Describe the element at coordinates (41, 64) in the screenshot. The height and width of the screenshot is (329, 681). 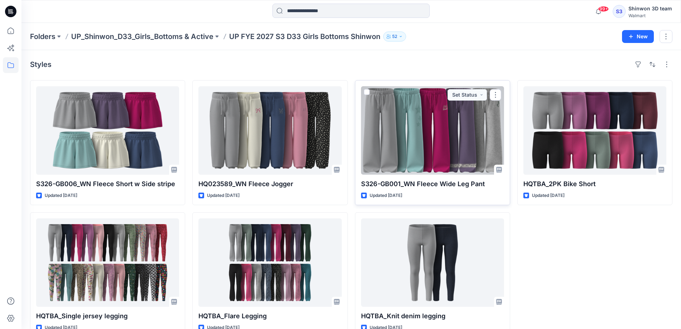
I see `h4: Styles` at that location.